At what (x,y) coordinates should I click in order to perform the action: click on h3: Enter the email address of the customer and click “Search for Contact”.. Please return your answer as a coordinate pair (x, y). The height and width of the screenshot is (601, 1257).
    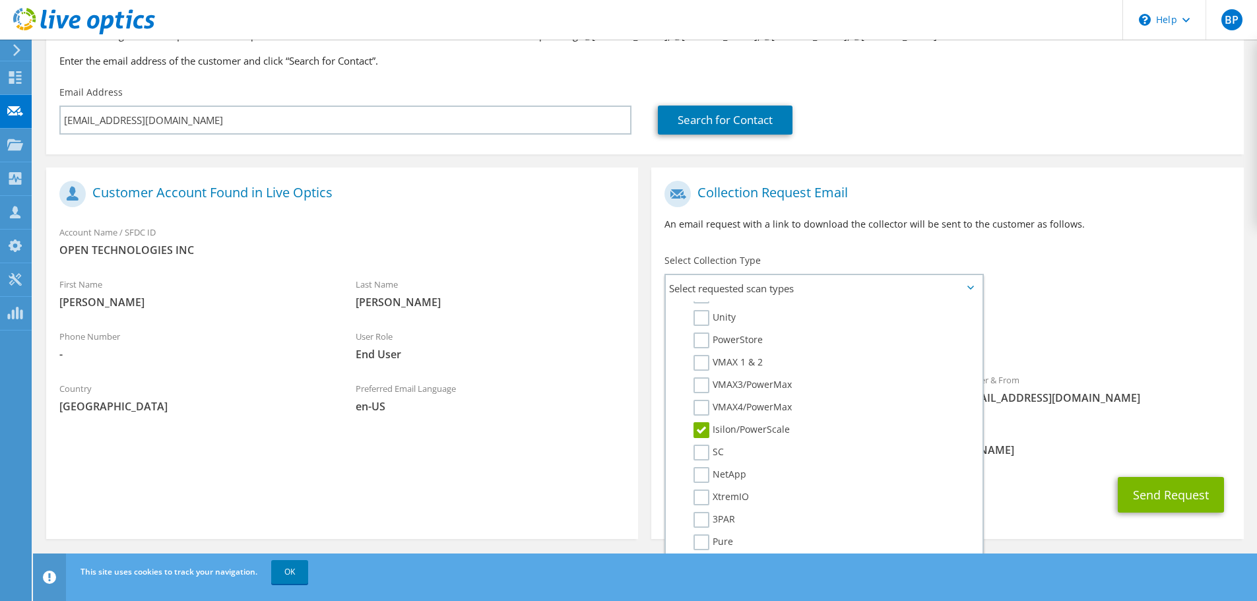
    Looking at the image, I should click on (645, 61).